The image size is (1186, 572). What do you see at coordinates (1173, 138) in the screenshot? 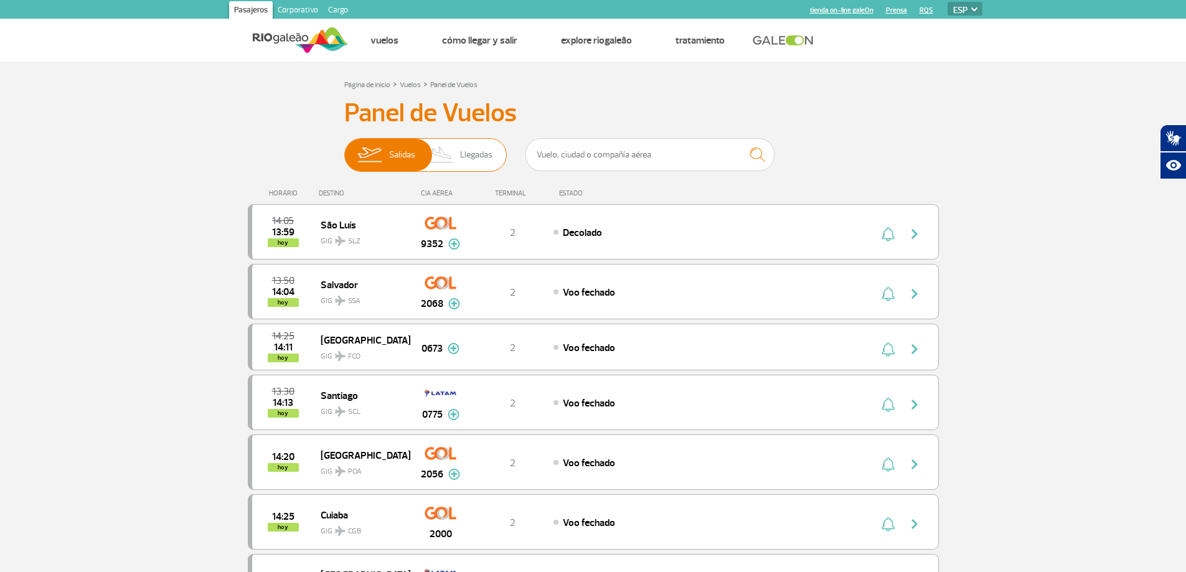
I see `button: Abrir tradutor de língua de sinais.` at bounding box center [1173, 138].